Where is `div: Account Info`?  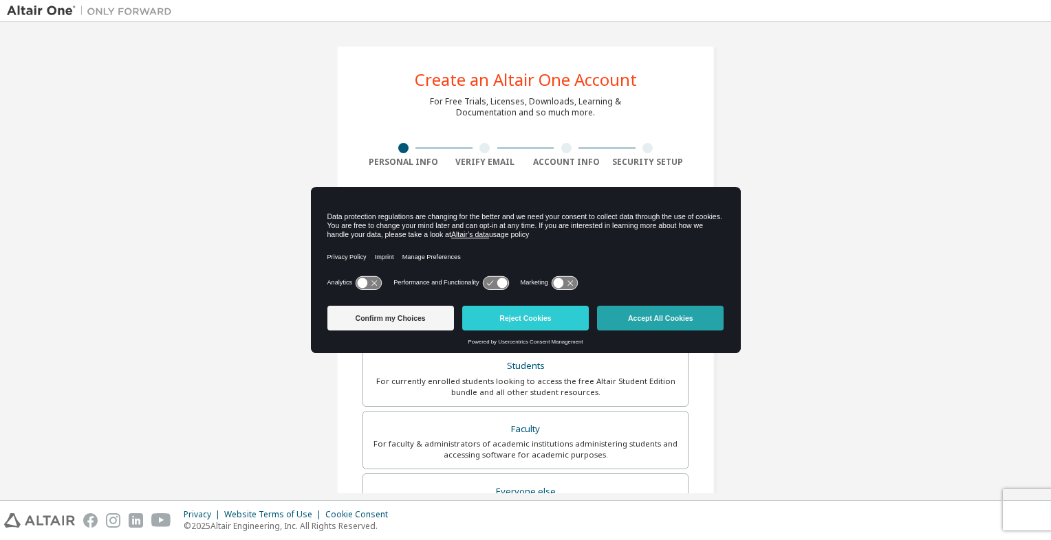
div: Account Info is located at coordinates (566, 162).